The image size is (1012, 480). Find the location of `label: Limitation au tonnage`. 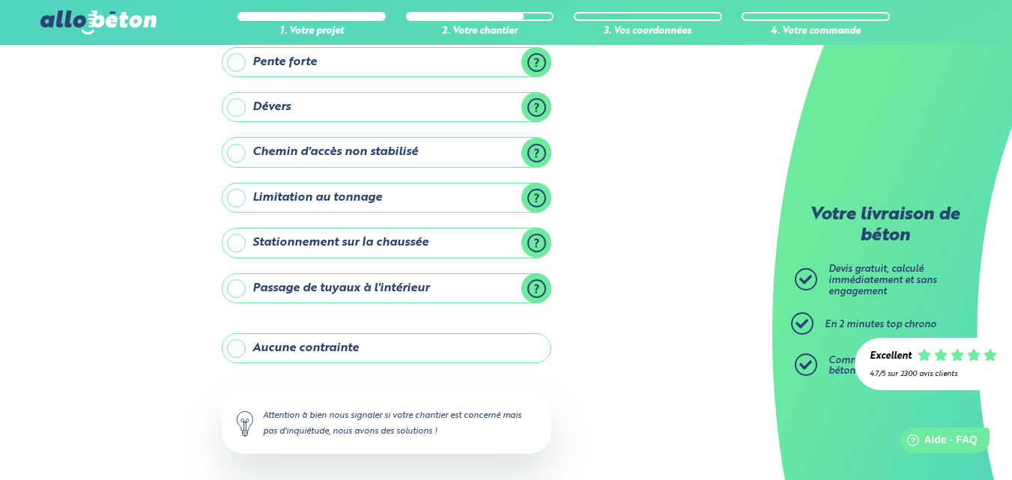

label: Limitation au tonnage is located at coordinates (386, 198).